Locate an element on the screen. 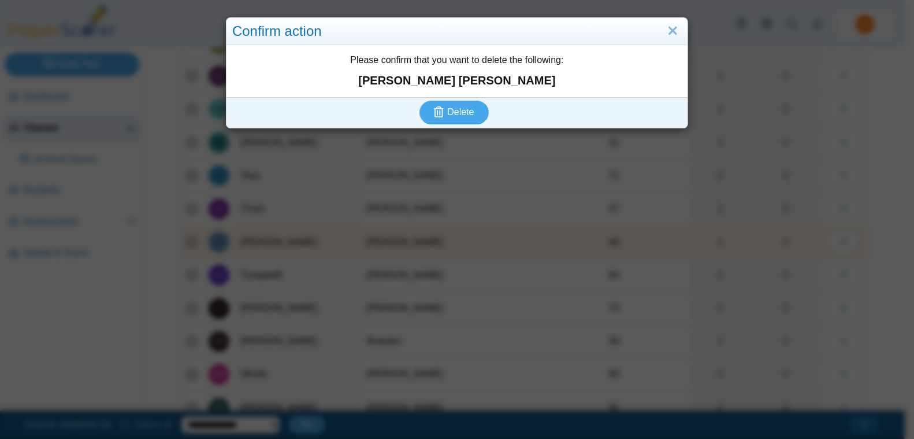  button: Delete is located at coordinates (454, 112).